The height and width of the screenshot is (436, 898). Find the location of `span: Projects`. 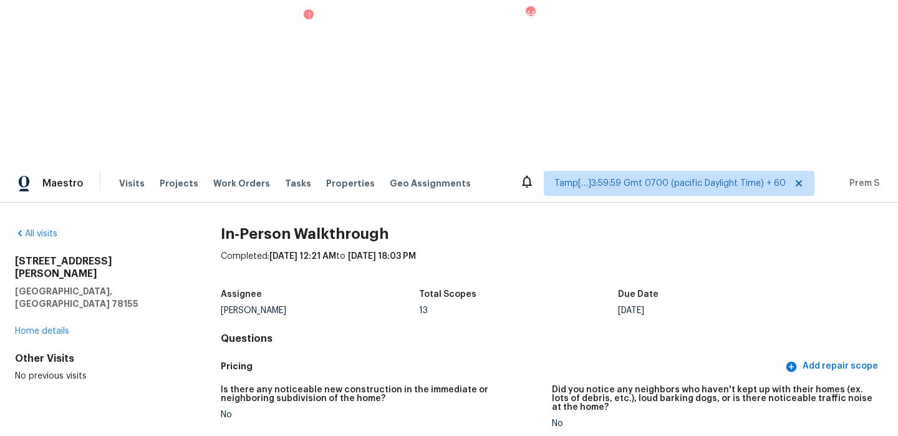

span: Projects is located at coordinates (179, 183).